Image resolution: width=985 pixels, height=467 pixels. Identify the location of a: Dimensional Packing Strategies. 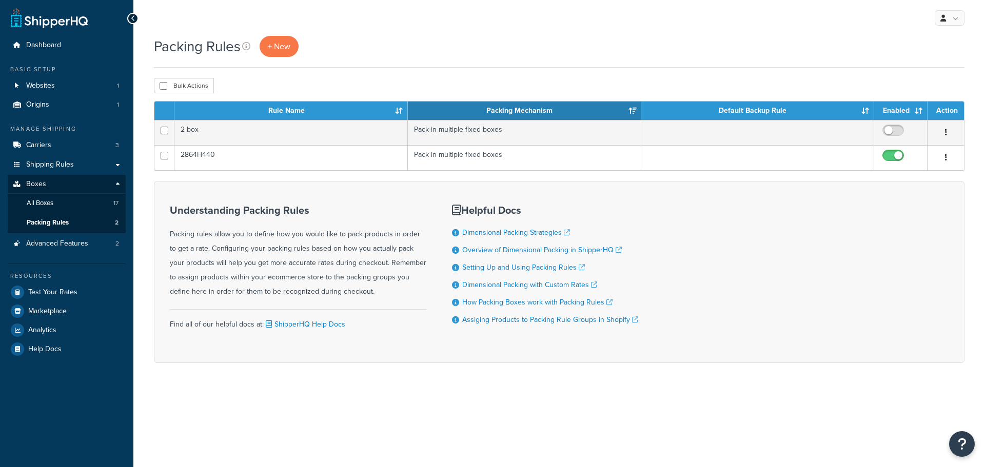
(516, 232).